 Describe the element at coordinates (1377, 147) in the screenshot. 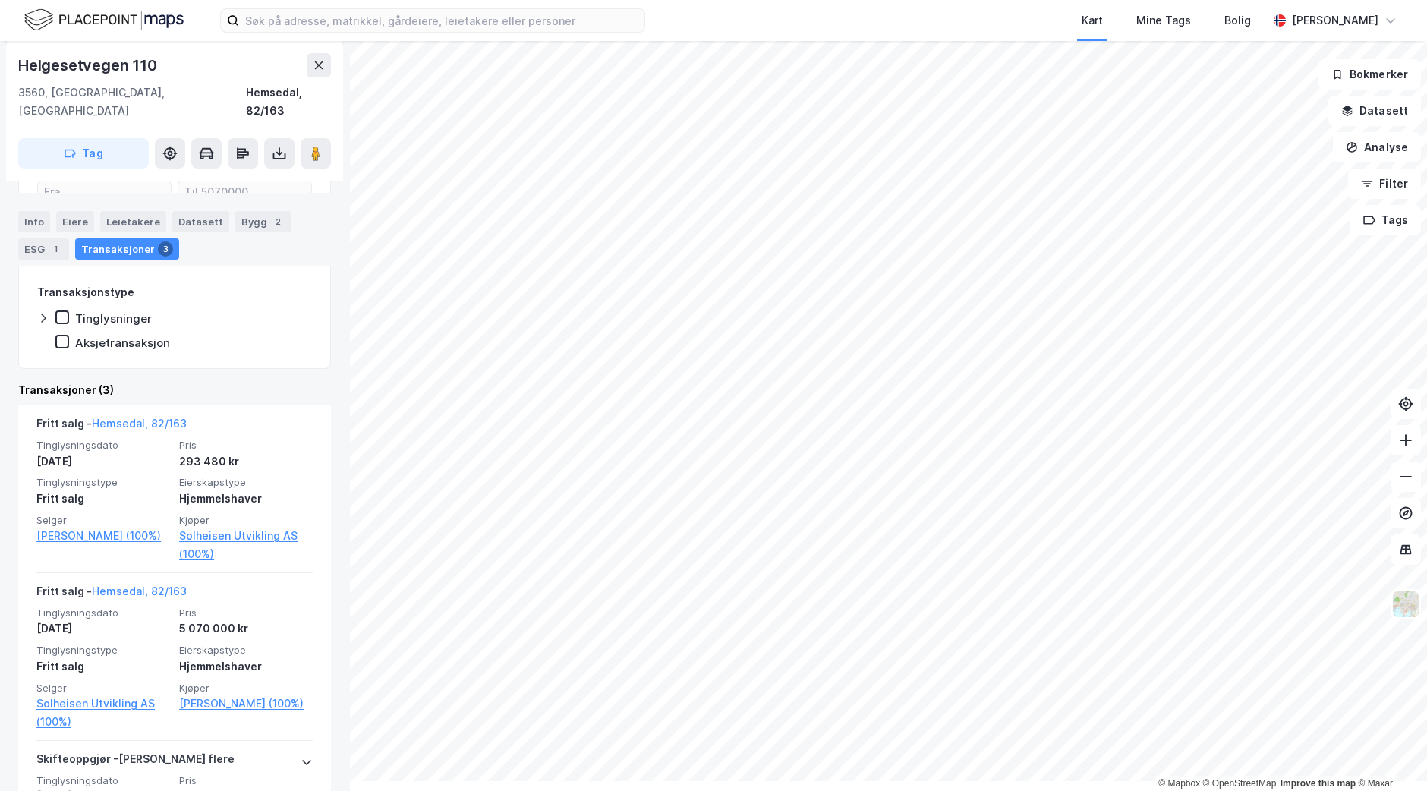

I see `button: Analyse` at that location.